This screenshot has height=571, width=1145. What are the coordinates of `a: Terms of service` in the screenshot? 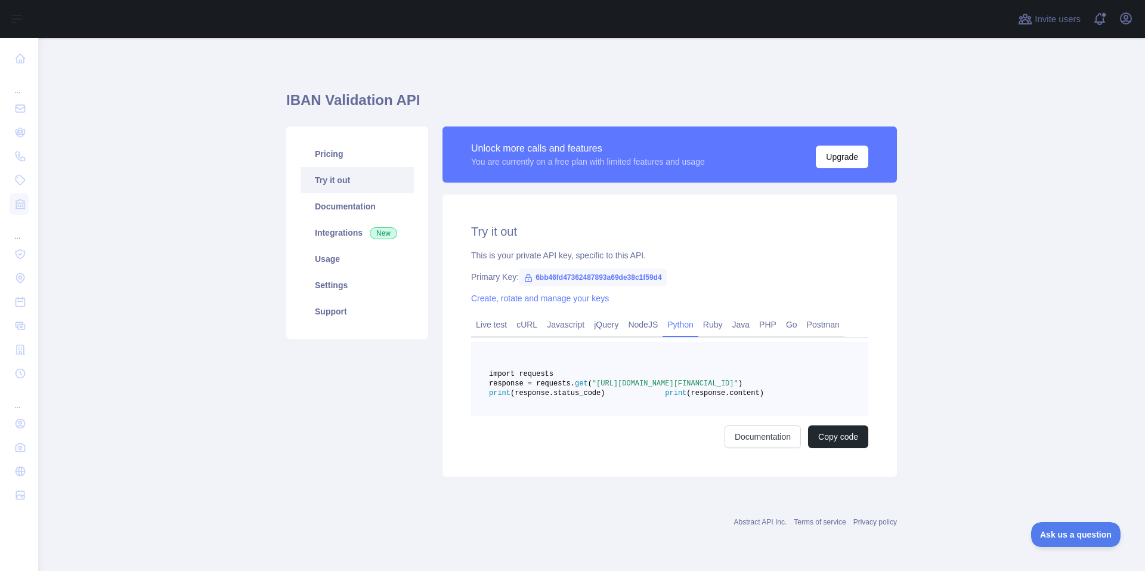 It's located at (820, 522).